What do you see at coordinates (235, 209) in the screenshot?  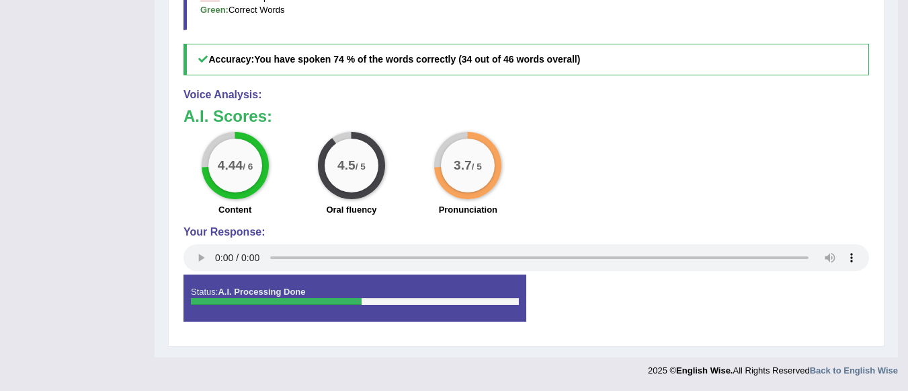 I see `label: Content` at bounding box center [235, 209].